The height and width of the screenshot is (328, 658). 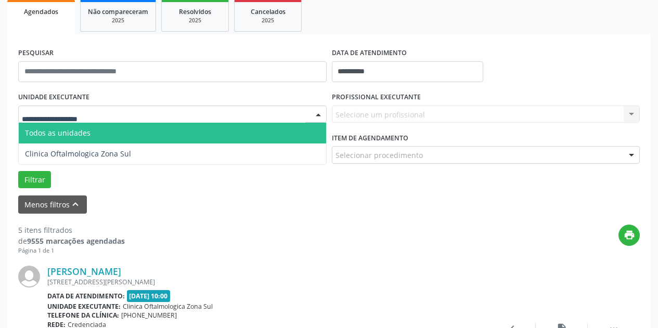 I want to click on span: Cancelados, so click(x=268, y=11).